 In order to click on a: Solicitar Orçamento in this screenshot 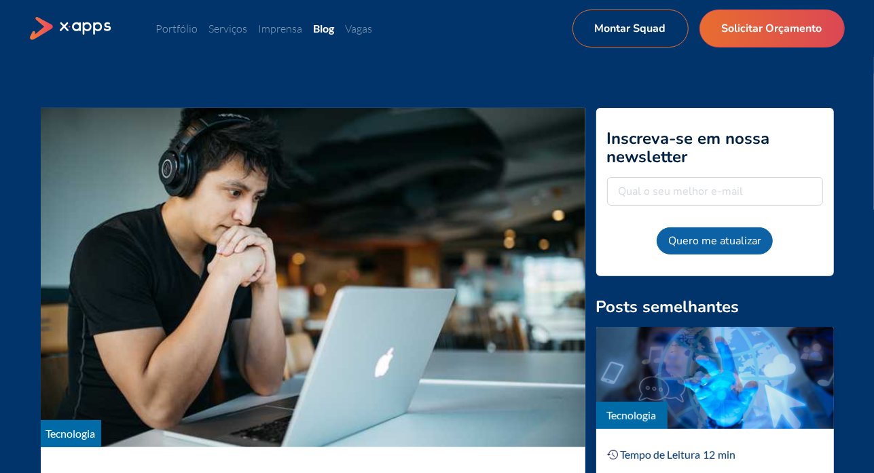, I will do `click(772, 29)`.